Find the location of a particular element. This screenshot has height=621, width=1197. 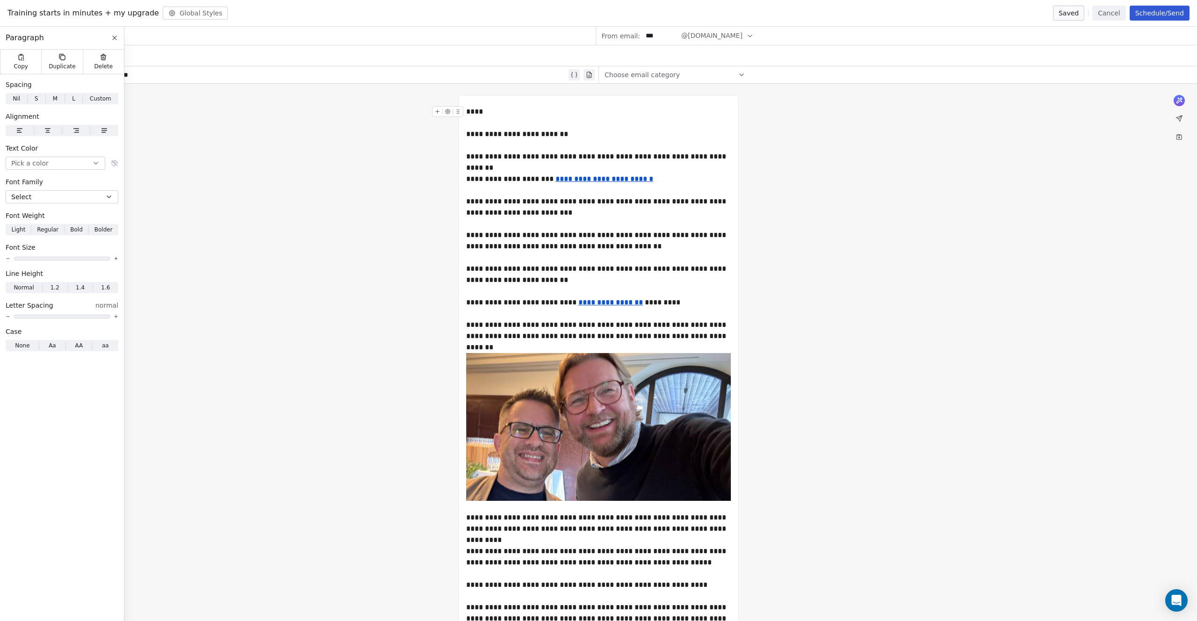

span: Nil is located at coordinates (16, 99).